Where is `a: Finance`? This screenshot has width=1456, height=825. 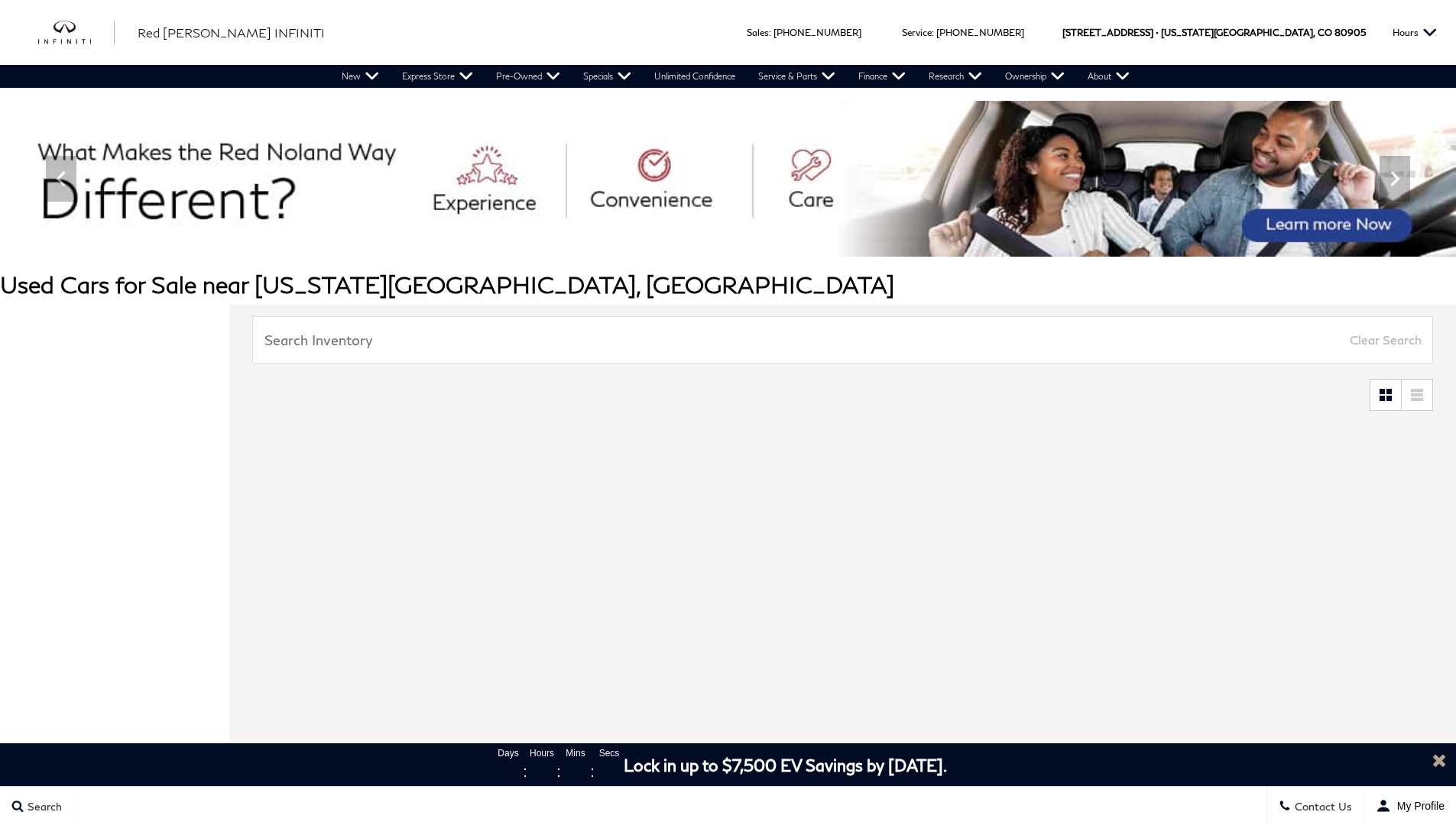
a: Finance is located at coordinates (882, 76).